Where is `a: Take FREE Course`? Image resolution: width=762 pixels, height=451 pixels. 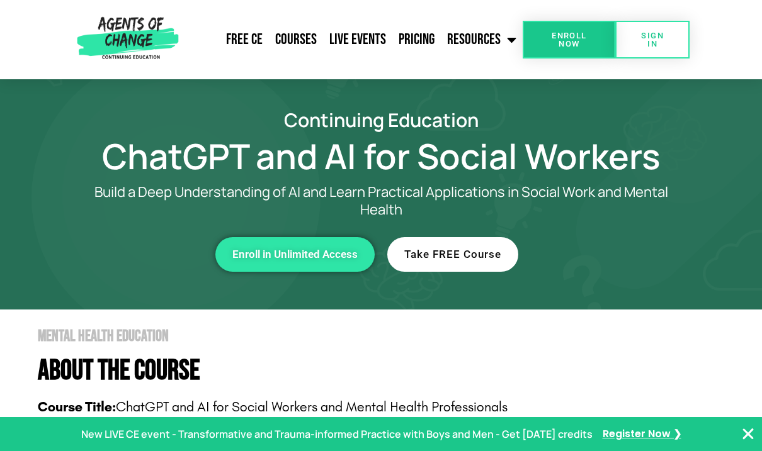
a: Take FREE Course is located at coordinates (453, 254).